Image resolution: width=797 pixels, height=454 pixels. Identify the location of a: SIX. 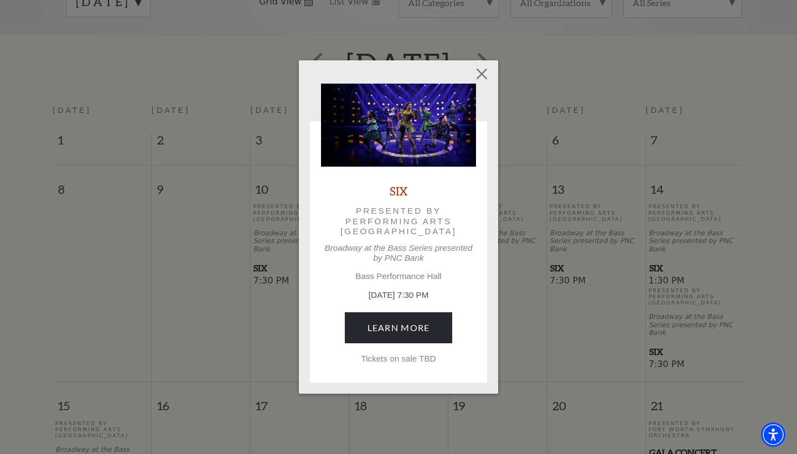
(399, 190).